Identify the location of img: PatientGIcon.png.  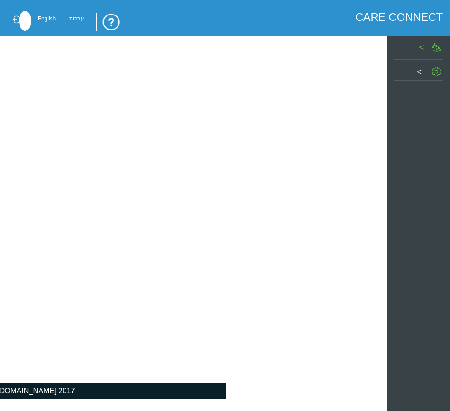
(436, 47).